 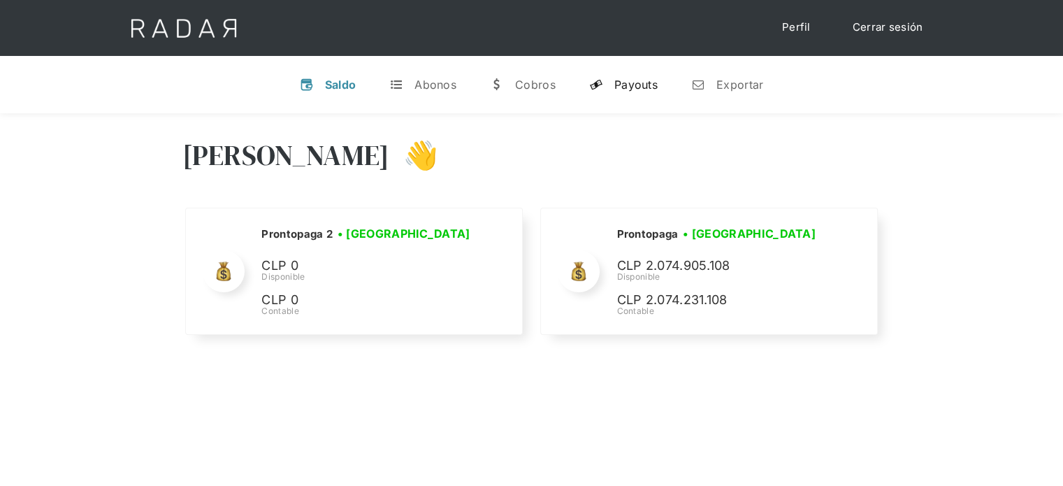 What do you see at coordinates (596, 85) in the screenshot?
I see `div: y` at bounding box center [596, 85].